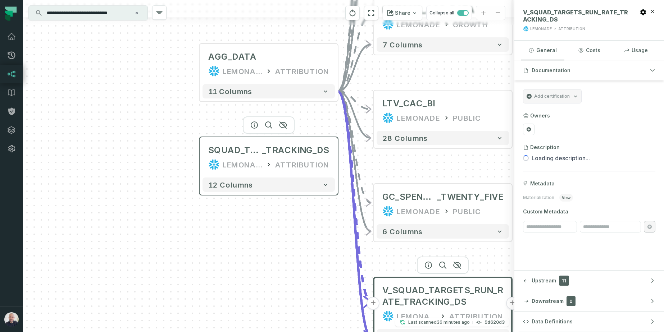 The width and height of the screenshot is (664, 332). I want to click on span: Loading description..., so click(561, 158).